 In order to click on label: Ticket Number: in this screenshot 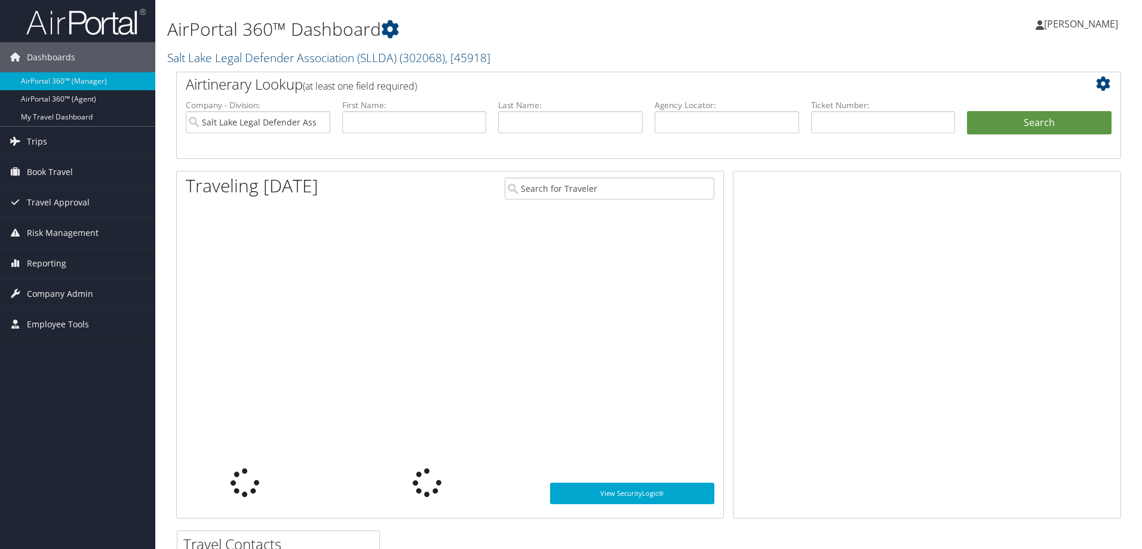, I will do `click(883, 105)`.